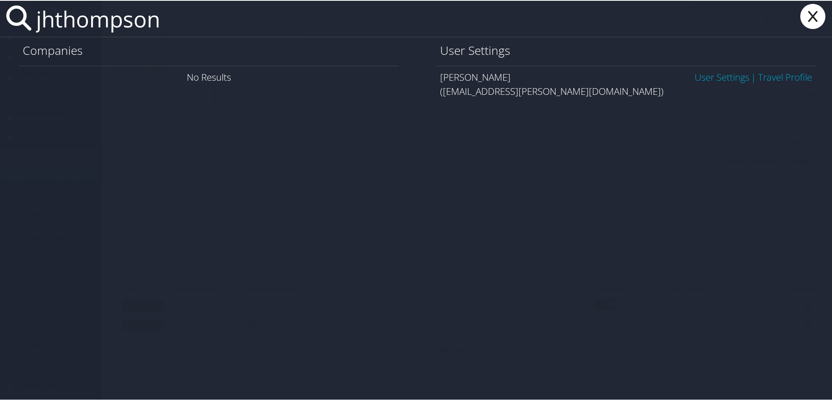 Image resolution: width=832 pixels, height=400 pixels. I want to click on div: No Results, so click(209, 76).